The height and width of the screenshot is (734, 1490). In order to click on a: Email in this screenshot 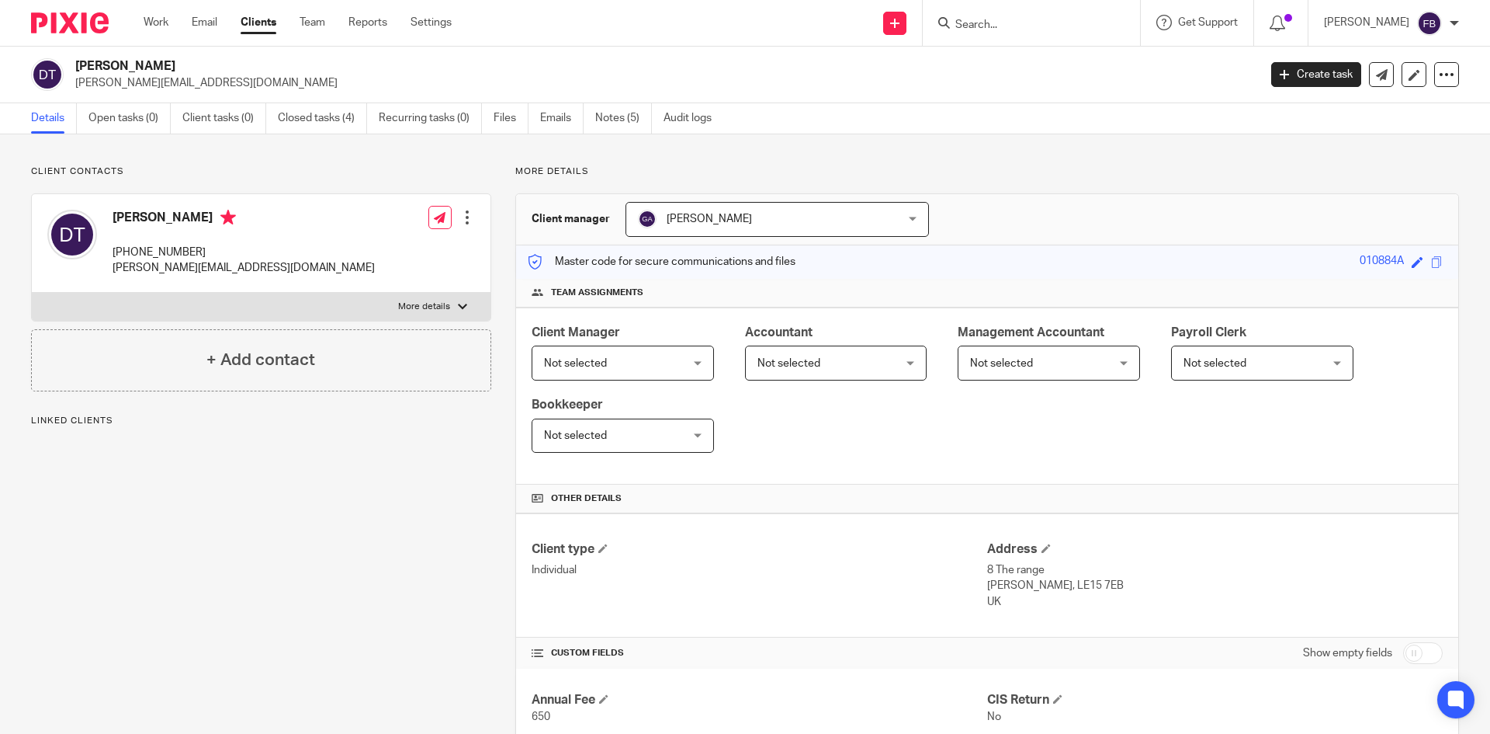, I will do `click(204, 23)`.